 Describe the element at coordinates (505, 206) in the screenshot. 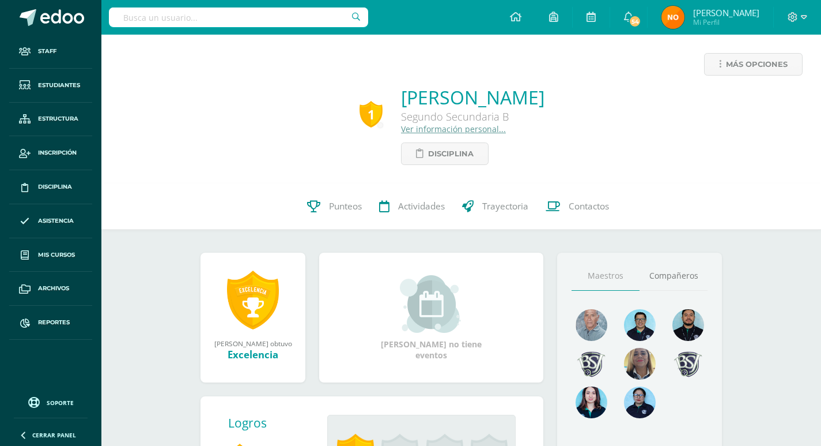

I see `span: Trayectoria` at that location.